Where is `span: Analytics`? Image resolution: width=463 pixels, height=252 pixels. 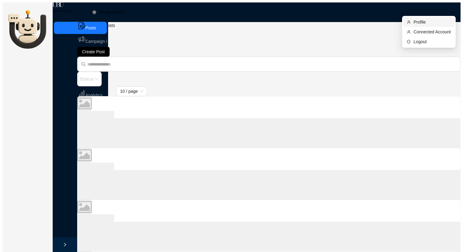
span: Analytics is located at coordinates (94, 95).